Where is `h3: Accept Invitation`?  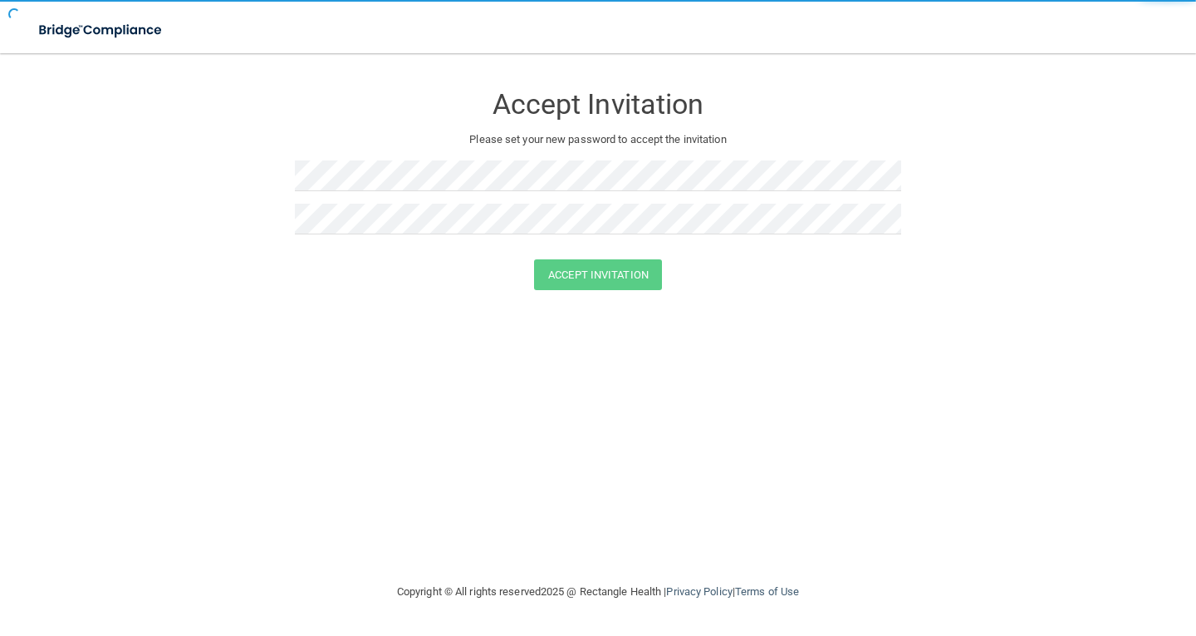 h3: Accept Invitation is located at coordinates (598, 104).